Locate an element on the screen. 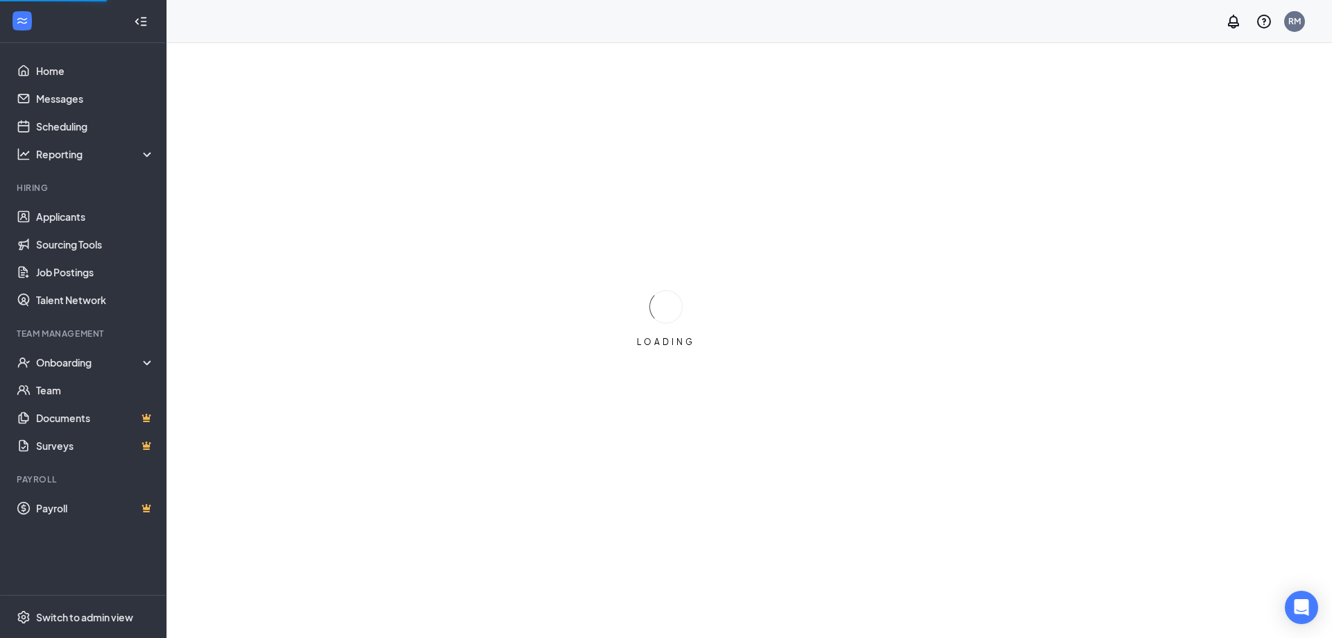  div: Reporting is located at coordinates (96, 154).